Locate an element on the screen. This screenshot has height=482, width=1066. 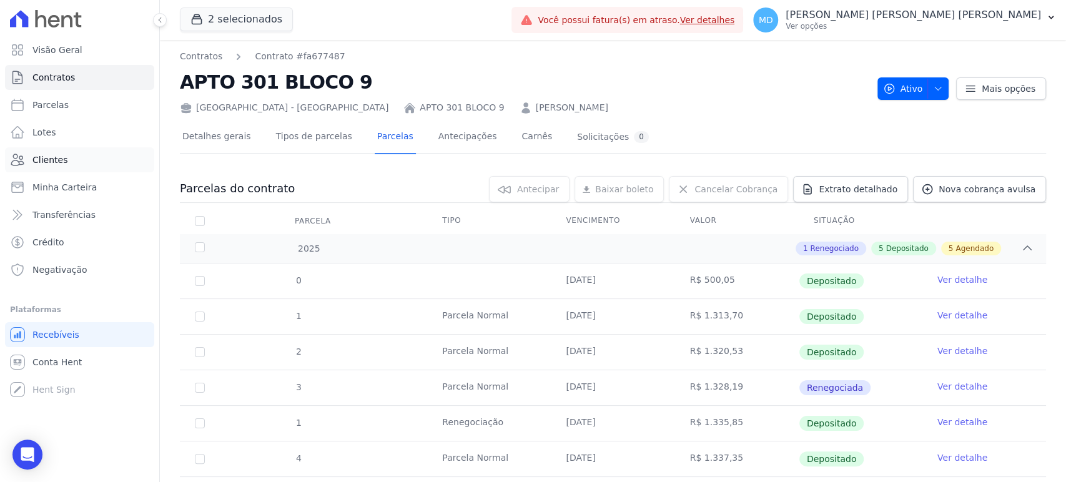
span: Conta Hent is located at coordinates (57, 362).